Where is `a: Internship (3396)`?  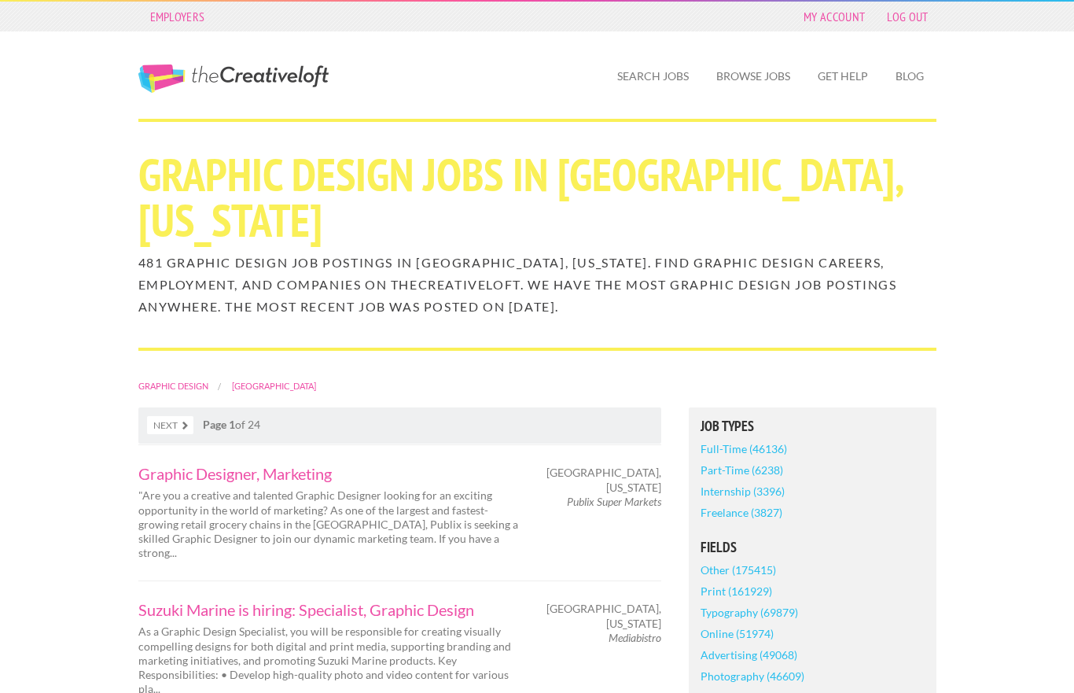 a: Internship (3396) is located at coordinates (742, 491).